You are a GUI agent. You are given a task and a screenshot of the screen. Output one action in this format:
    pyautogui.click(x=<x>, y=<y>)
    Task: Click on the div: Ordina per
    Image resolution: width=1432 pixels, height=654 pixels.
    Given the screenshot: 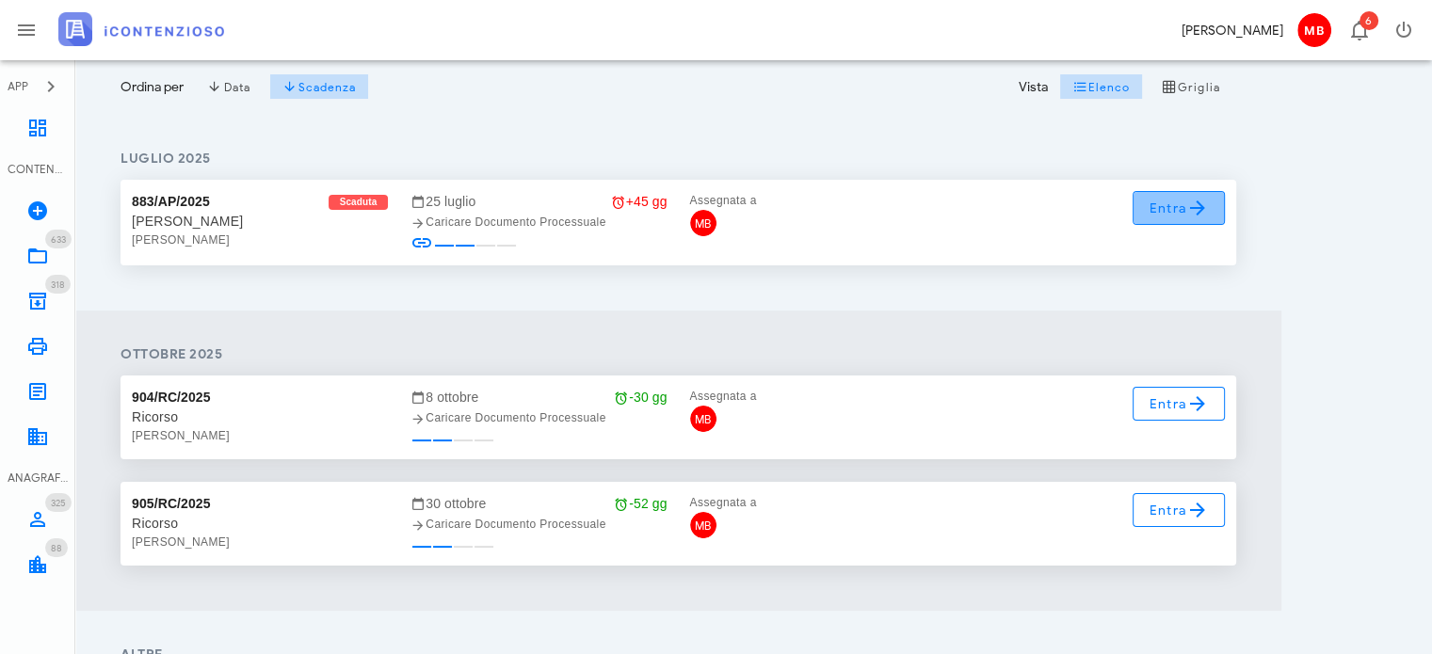 What is the action you would take?
    pyautogui.click(x=152, y=87)
    